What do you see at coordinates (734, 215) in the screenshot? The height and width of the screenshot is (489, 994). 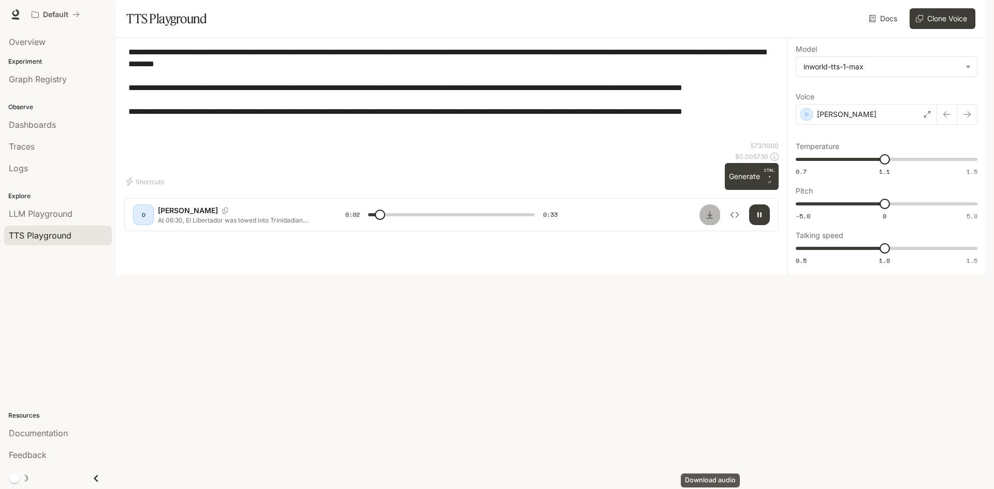 I see `button: Inspect` at bounding box center [734, 215].